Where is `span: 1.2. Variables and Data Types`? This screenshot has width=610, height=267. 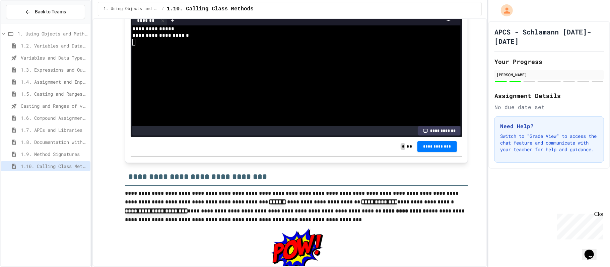 span: 1.2. Variables and Data Types is located at coordinates (54, 46).